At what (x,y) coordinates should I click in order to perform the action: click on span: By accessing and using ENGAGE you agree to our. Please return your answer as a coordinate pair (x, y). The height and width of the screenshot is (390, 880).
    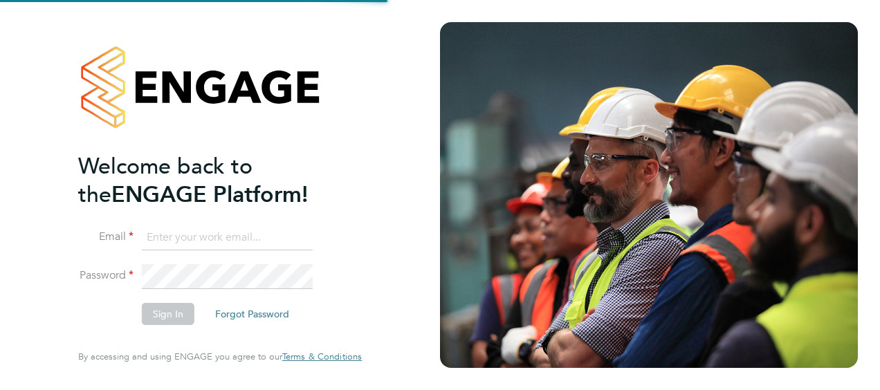
    Looking at the image, I should click on (220, 356).